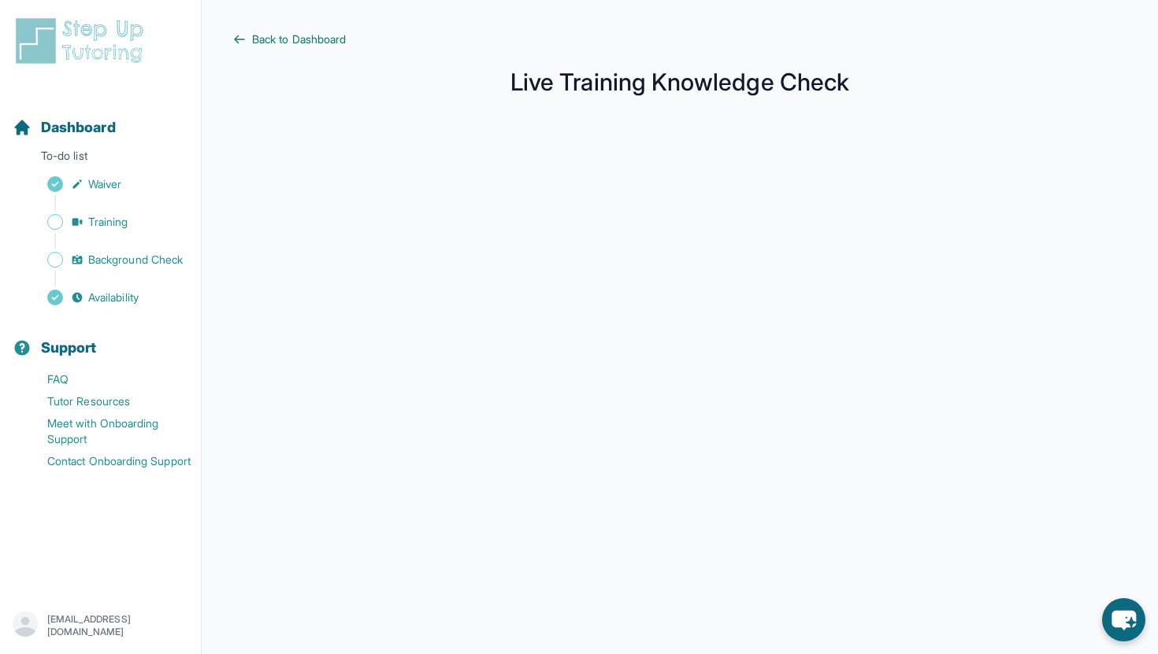 Image resolution: width=1158 pixels, height=654 pixels. I want to click on h1: Live Training Knowledge Check, so click(680, 82).